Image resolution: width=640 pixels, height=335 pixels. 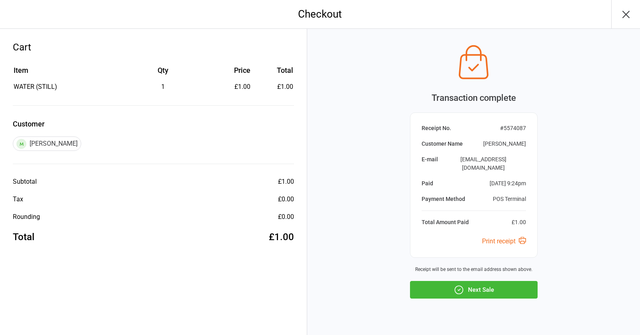 What do you see at coordinates (444, 199) in the screenshot?
I see `div: Payment Method` at bounding box center [444, 199].